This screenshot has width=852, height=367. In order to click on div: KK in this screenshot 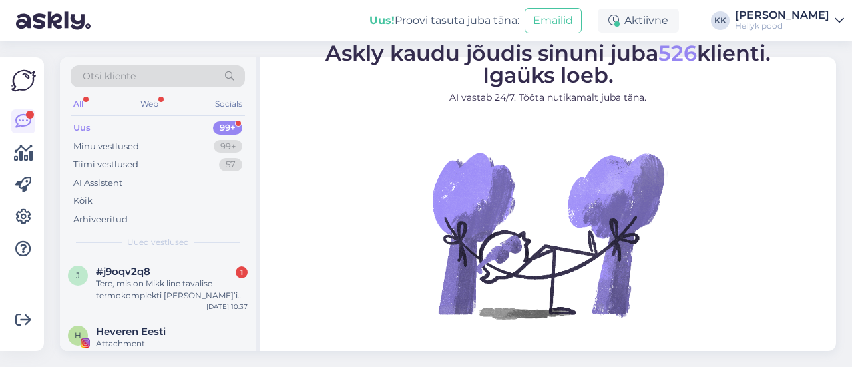, I will do `click(720, 21)`.